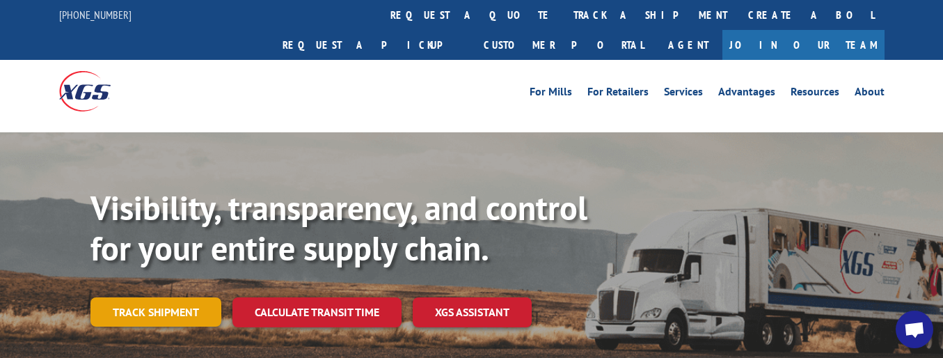 The image size is (943, 358). I want to click on a: Request a pickup, so click(372, 45).